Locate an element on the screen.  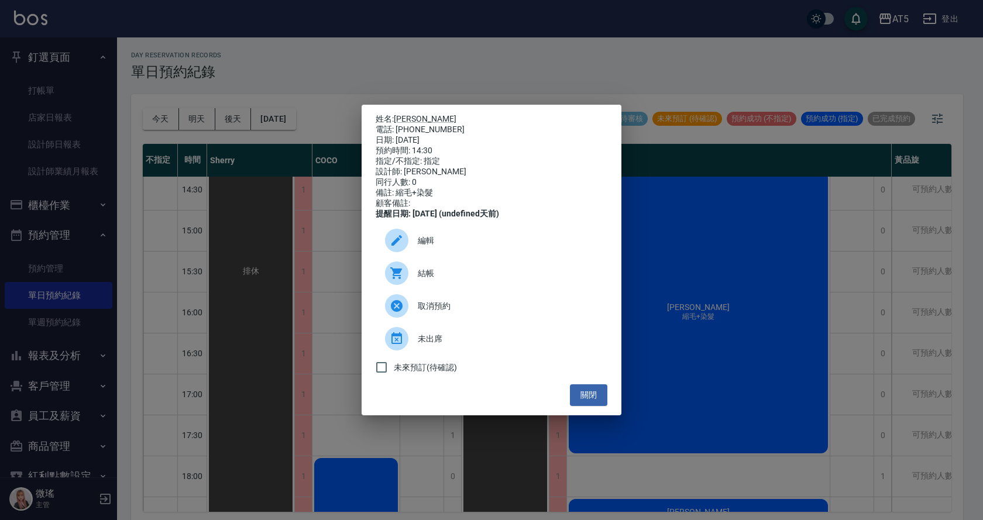
div: 同行人數: 0 is located at coordinates (491, 183).